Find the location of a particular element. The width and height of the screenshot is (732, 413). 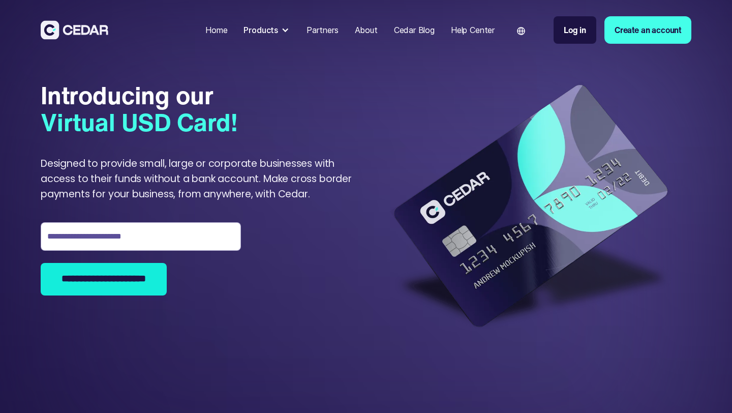

div: Log in is located at coordinates (575, 30).